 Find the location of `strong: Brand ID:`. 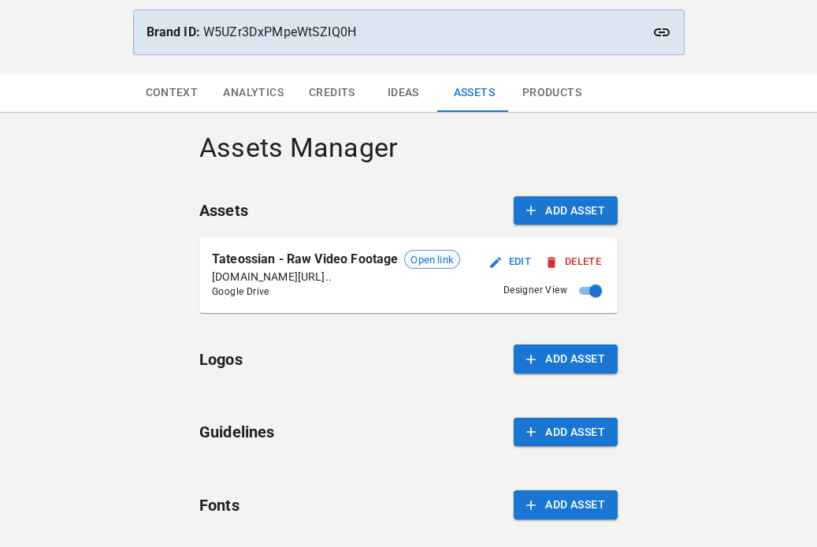

strong: Brand ID: is located at coordinates (173, 32).